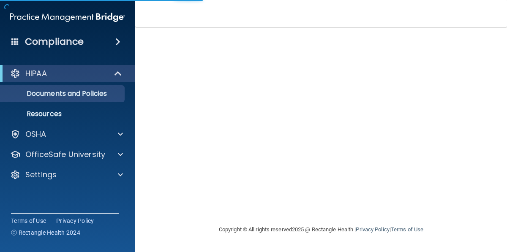 The height and width of the screenshot is (252, 507). What do you see at coordinates (63, 94) in the screenshot?
I see `p: Documents and Policies` at bounding box center [63, 94].